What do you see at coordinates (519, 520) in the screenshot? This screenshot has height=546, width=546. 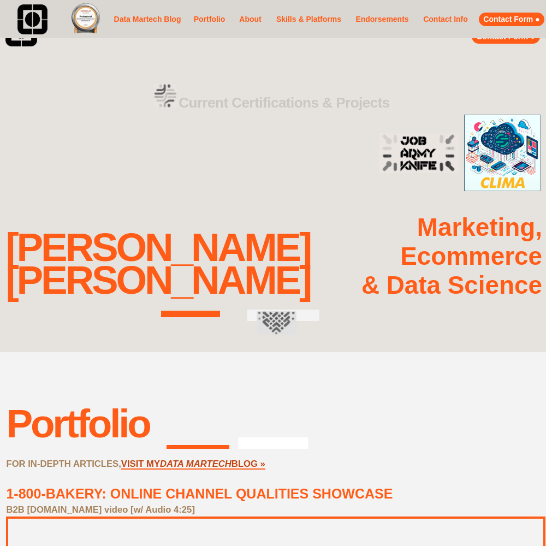 I see `div: Chat Widget` at bounding box center [519, 520].